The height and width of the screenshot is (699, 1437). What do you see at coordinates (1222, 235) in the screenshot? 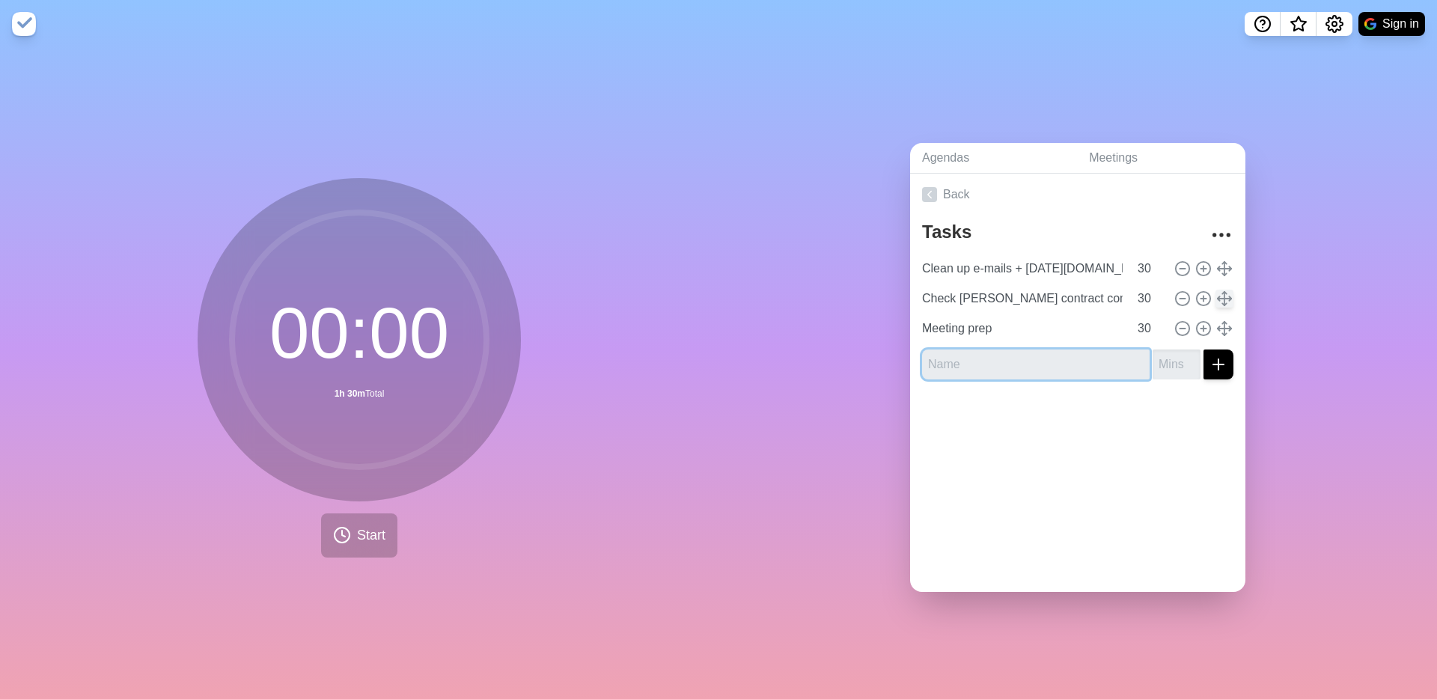
I see `button: More` at bounding box center [1222, 235].